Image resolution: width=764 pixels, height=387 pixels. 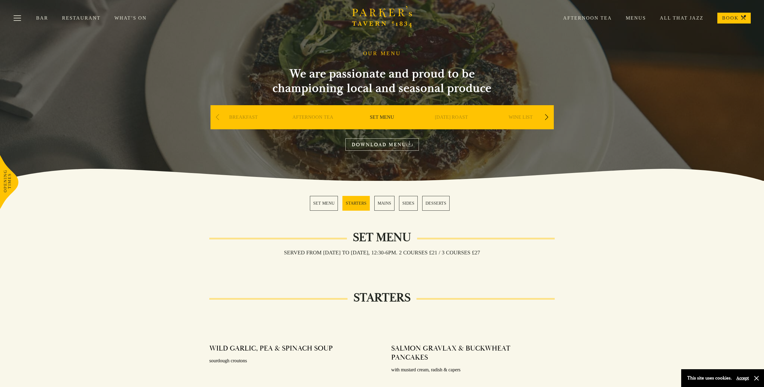 I want to click on h1: OUR MENU, so click(x=382, y=54).